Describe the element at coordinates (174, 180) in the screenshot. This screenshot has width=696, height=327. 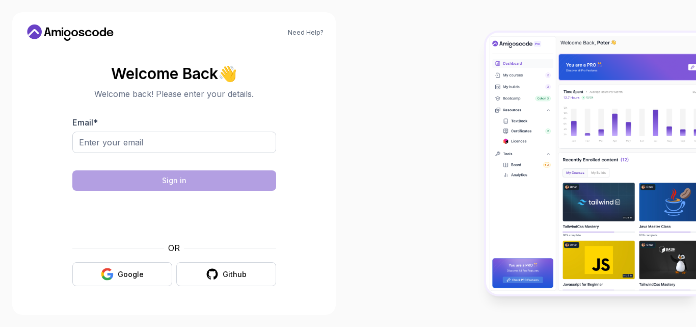
I see `div: Sign in` at that location.